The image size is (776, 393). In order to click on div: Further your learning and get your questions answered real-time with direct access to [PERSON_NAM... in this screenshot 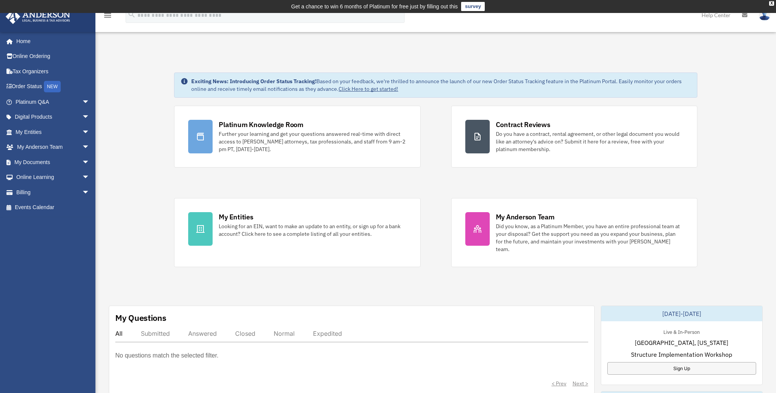, I will do `click(312, 142)`.